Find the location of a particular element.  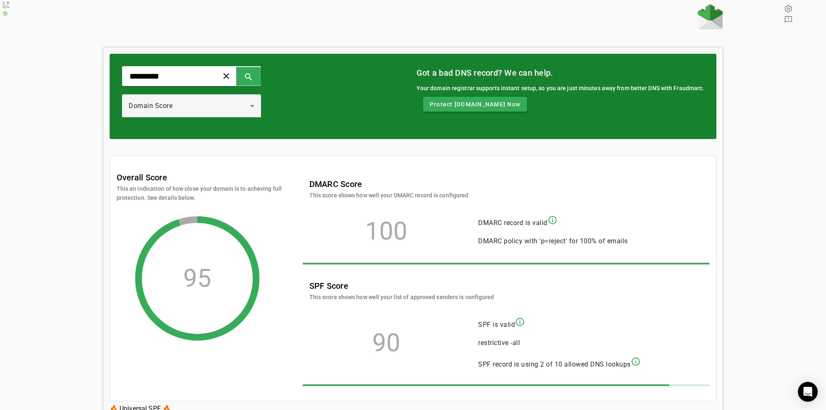

mat-card-subtitle: This an indication of how close your domain is to acheving full protection. See details below. is located at coordinates (199, 193).